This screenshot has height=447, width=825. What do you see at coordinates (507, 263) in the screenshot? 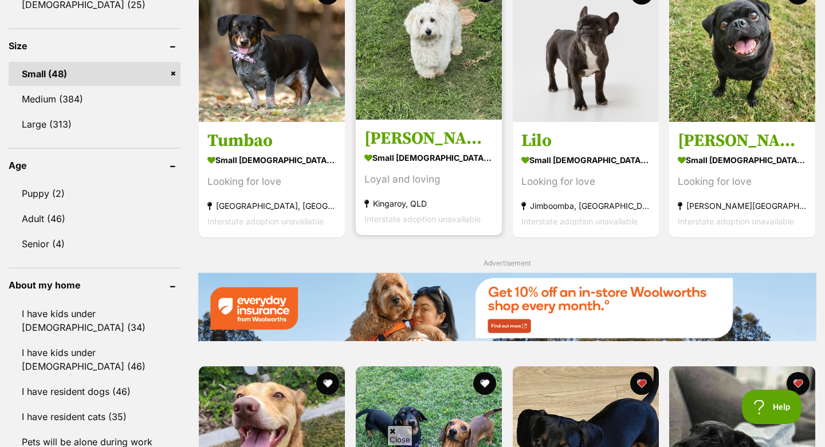
I see `span: Advertisement` at bounding box center [507, 263].